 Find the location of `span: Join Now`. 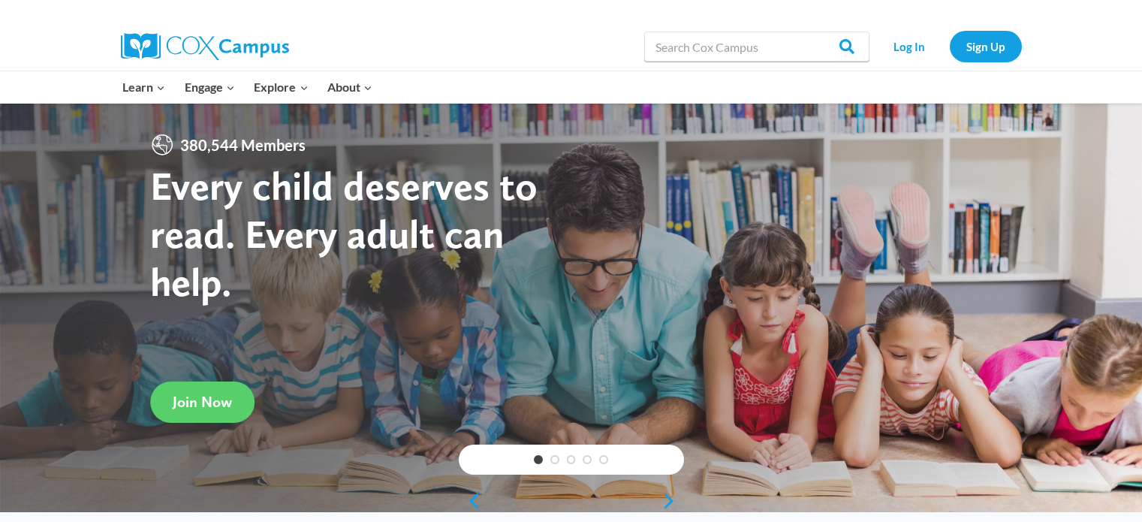

span: Join Now is located at coordinates (202, 402).